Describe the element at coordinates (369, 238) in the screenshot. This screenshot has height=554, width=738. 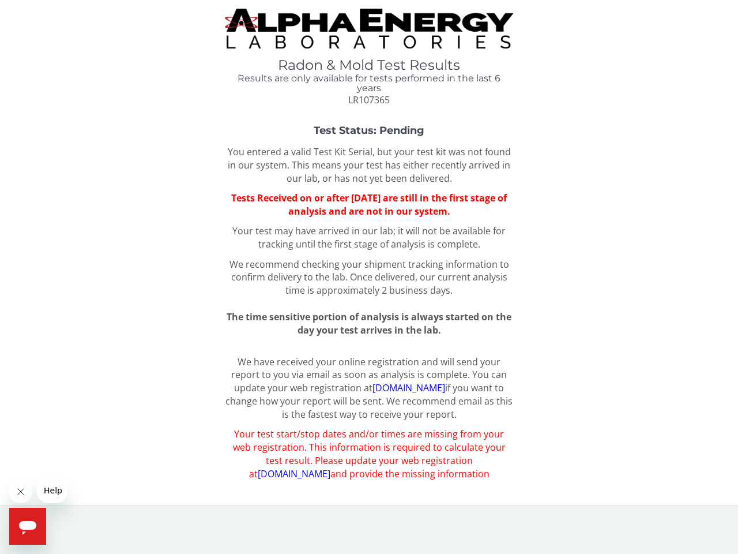
I see `p: Your test may have arrived in our lab; it will not be available for tracking until the first stag...` at that location.